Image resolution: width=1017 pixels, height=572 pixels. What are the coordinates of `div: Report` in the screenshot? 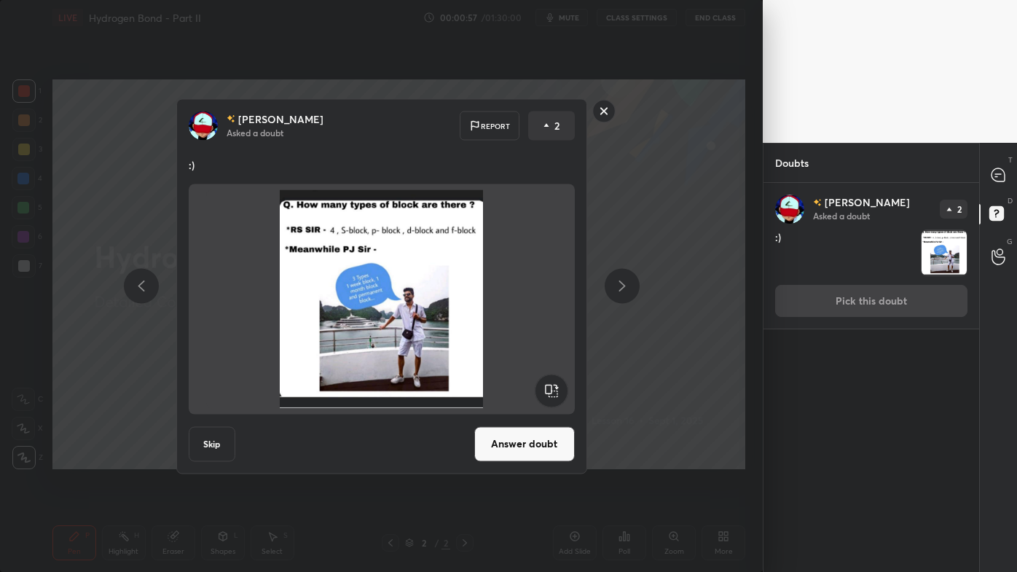 It's located at (490, 125).